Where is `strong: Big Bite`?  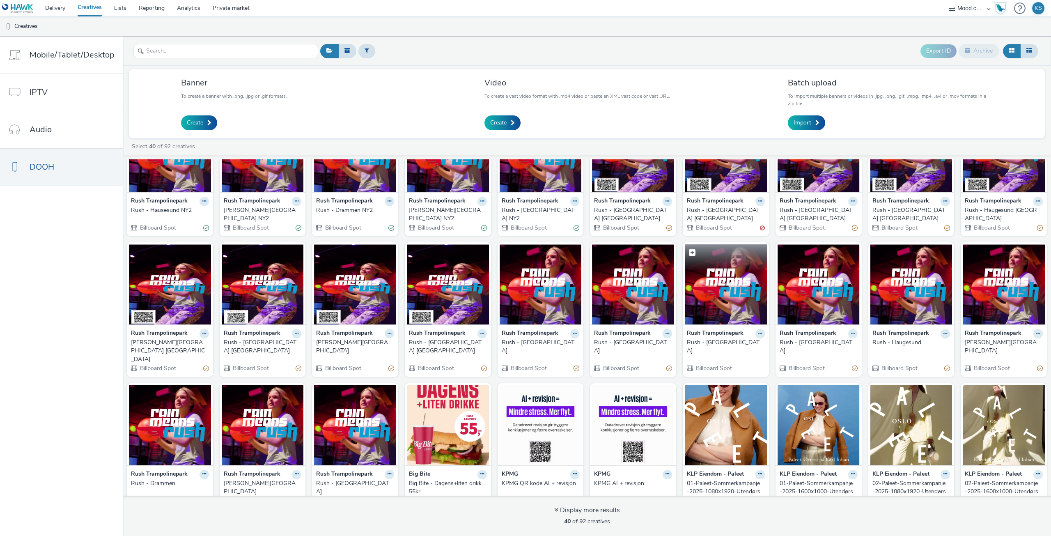 strong: Big Bite is located at coordinates (420, 474).